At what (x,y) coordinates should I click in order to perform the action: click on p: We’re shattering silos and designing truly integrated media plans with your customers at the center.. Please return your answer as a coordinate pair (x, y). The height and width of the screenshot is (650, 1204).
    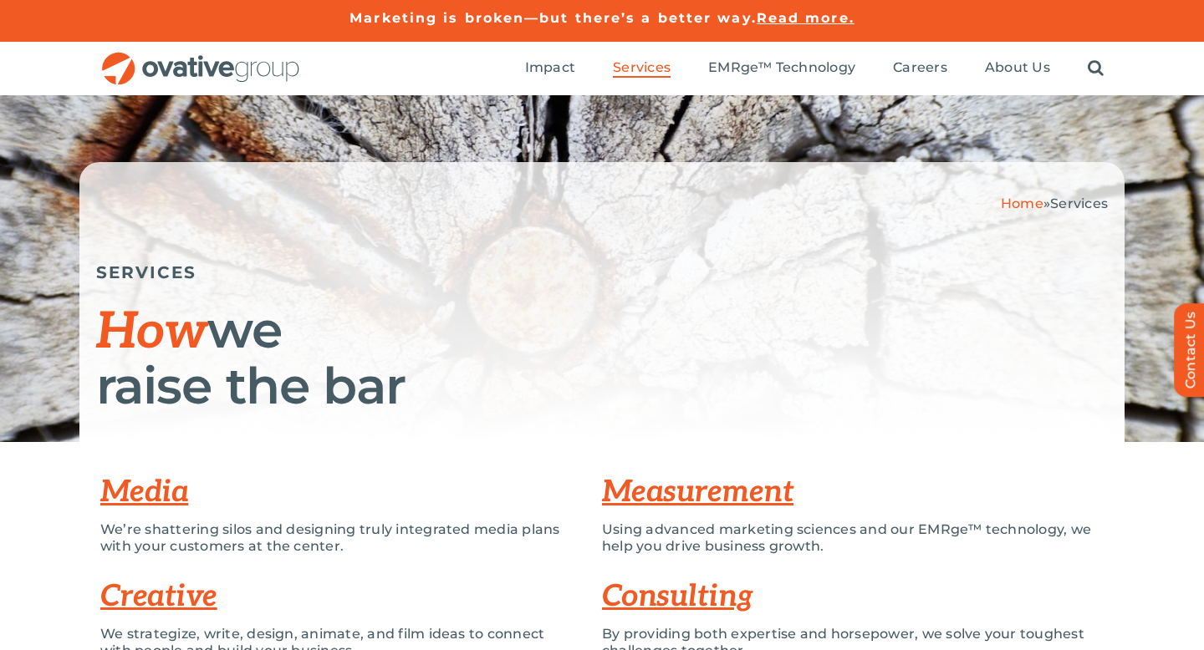
    Looking at the image, I should click on (339, 538).